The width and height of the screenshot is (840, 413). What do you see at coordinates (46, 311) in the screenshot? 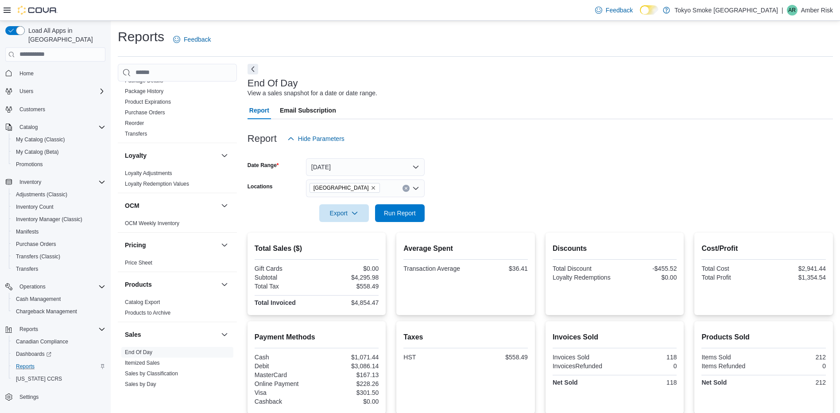
I see `a: Chargeback Management` at bounding box center [46, 311].